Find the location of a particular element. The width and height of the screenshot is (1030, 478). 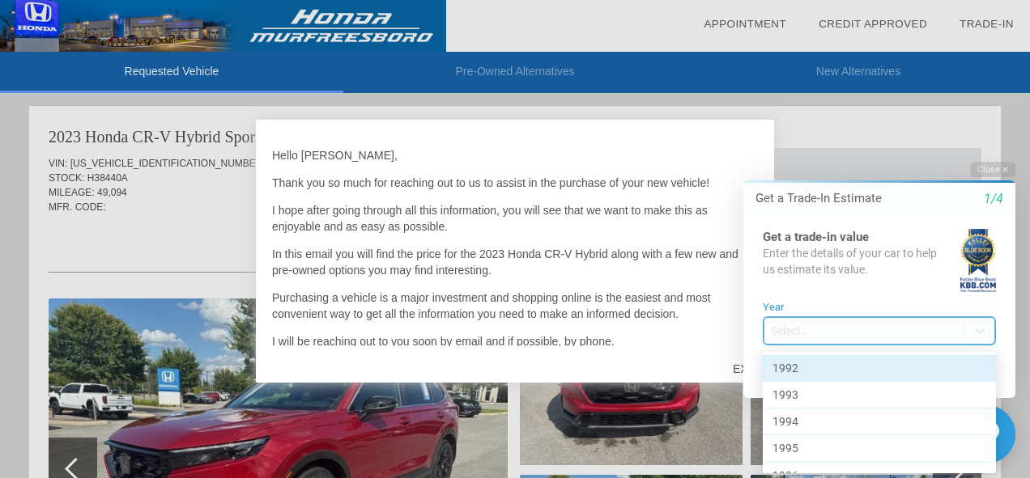

p: I hope after going through all this information, you will see that we want to make this as enjoya... is located at coordinates (515, 219).